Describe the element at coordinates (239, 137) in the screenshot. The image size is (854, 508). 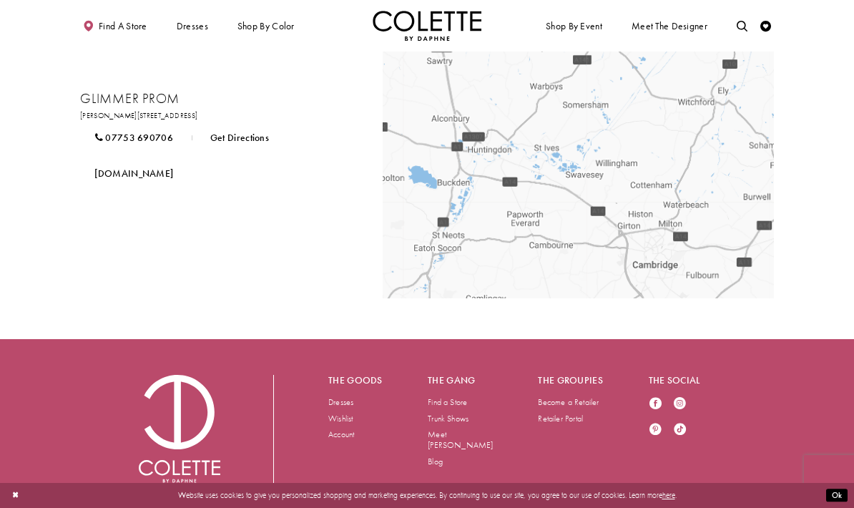
I see `a: Get Directions` at that location.